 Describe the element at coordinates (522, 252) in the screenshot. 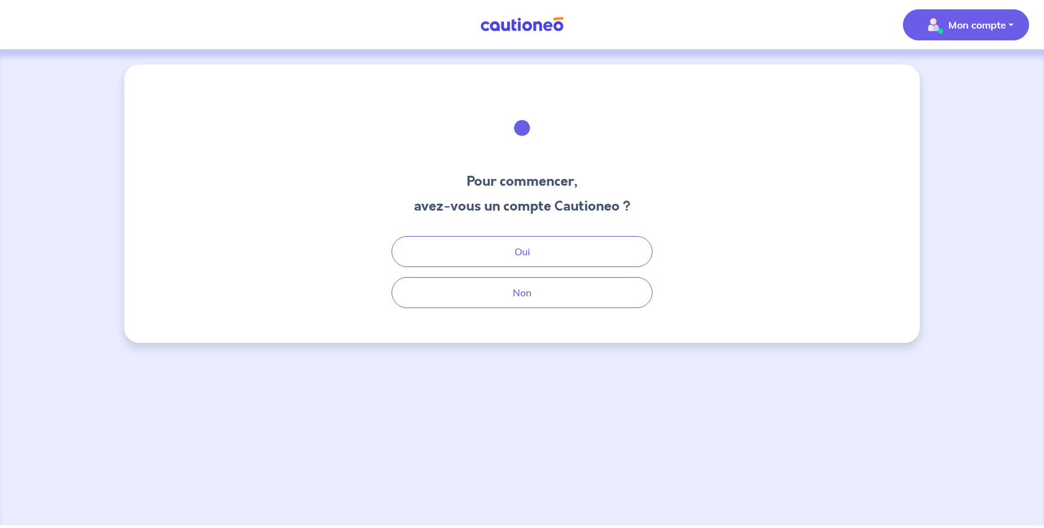

I see `button: Oui` at that location.